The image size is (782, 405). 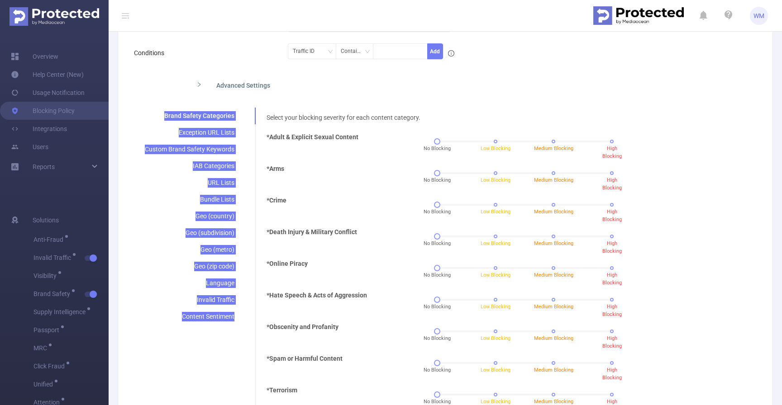 What do you see at coordinates (190, 116) in the screenshot?
I see `div: Brand Safety Categories` at bounding box center [190, 116].